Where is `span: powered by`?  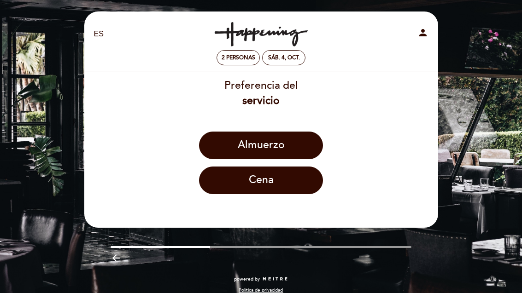 span: powered by is located at coordinates (247, 280).